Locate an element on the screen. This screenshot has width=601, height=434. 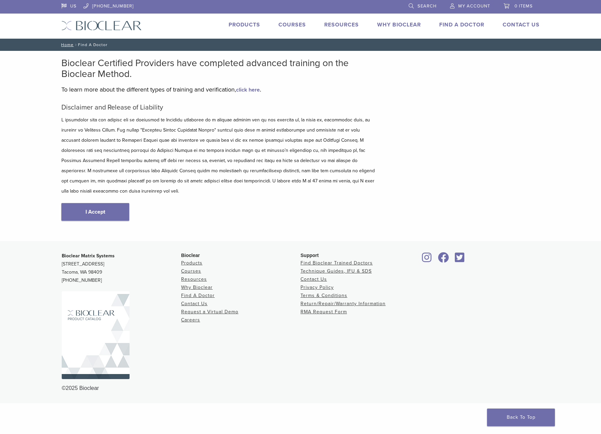
a: click here is located at coordinates (248, 90).